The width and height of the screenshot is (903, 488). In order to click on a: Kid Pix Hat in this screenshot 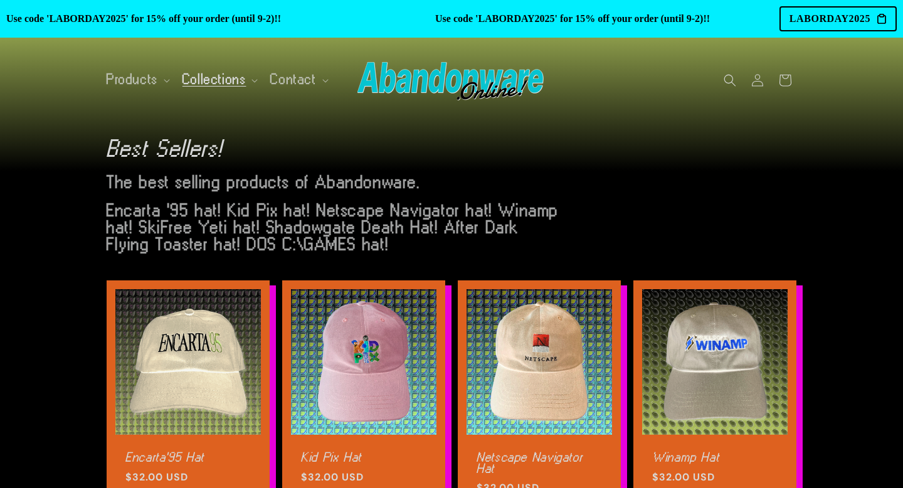, I will do `click(364, 457)`.